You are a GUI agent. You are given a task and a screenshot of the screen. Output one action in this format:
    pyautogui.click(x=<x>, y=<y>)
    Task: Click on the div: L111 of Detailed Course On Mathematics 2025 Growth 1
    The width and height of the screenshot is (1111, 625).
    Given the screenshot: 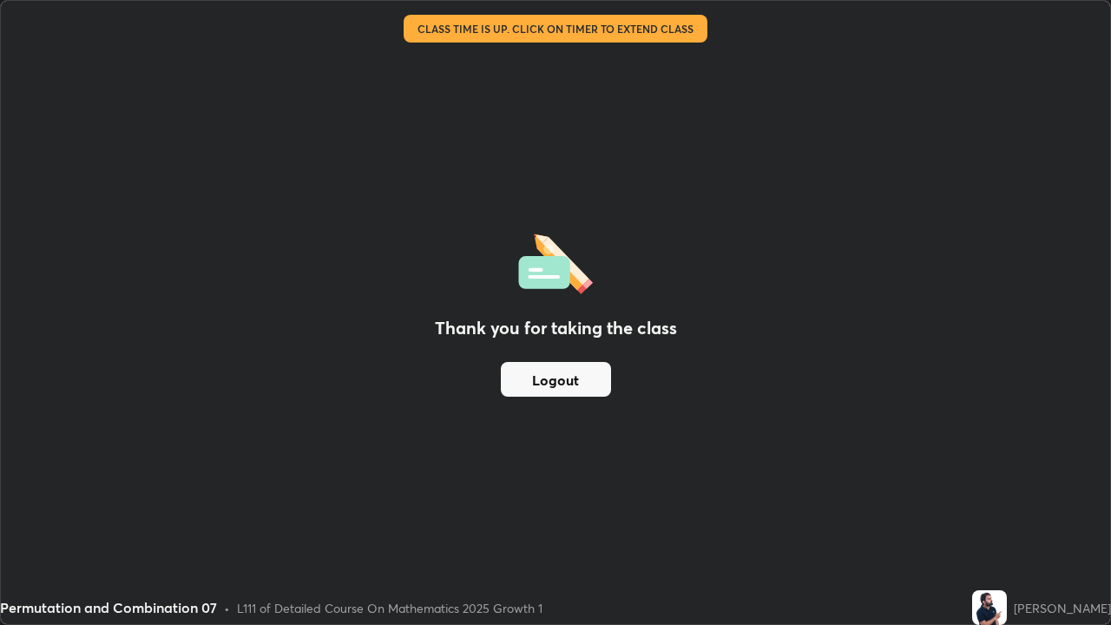 What is the action you would take?
    pyautogui.click(x=390, y=607)
    